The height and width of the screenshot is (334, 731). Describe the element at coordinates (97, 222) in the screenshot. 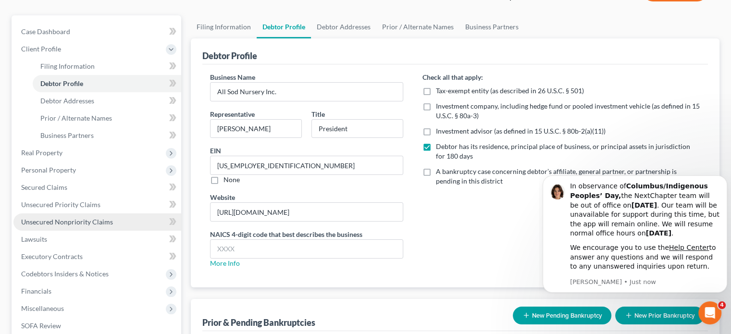

I see `a: Unsecured Nonpriority Claims` at that location.